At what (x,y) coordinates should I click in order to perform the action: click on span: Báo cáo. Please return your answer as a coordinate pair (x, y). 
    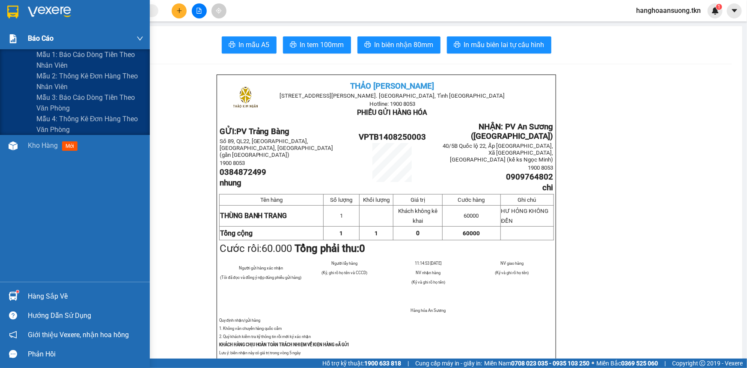
    Looking at the image, I should click on (41, 38).